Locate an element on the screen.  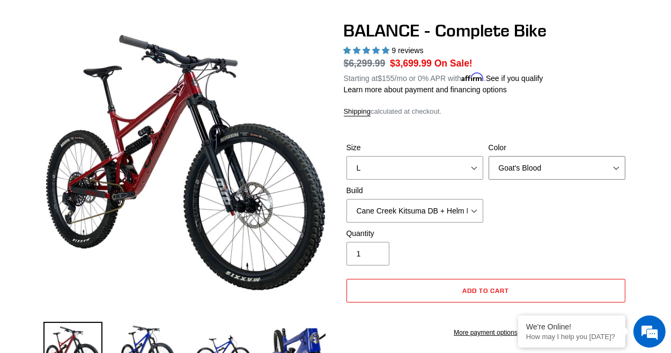
span: Affirm is located at coordinates (473, 77).